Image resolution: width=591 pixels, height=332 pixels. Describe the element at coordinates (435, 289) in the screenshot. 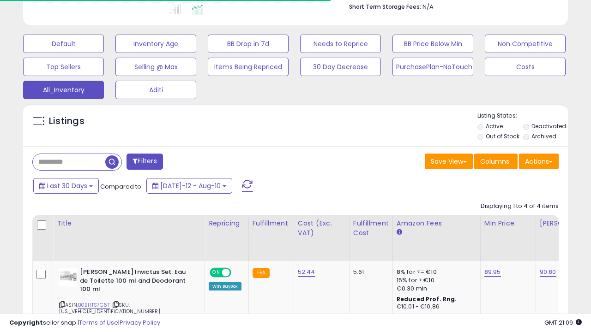

I see `div: €0.30 min` at that location.